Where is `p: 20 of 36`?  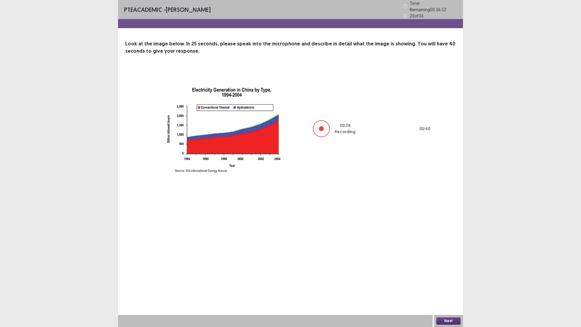
p: 20 of 36 is located at coordinates (417, 16).